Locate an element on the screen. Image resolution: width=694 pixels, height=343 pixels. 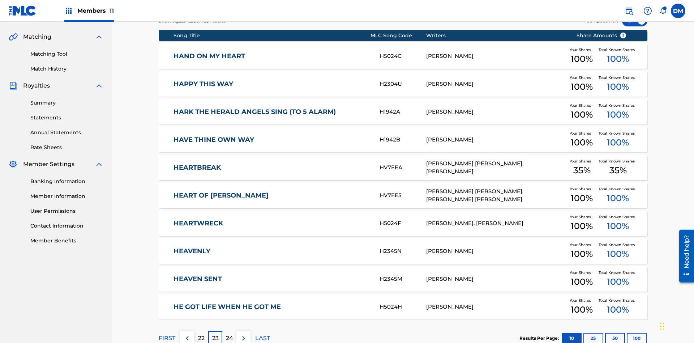
a: Annual Statements is located at coordinates (67, 132).